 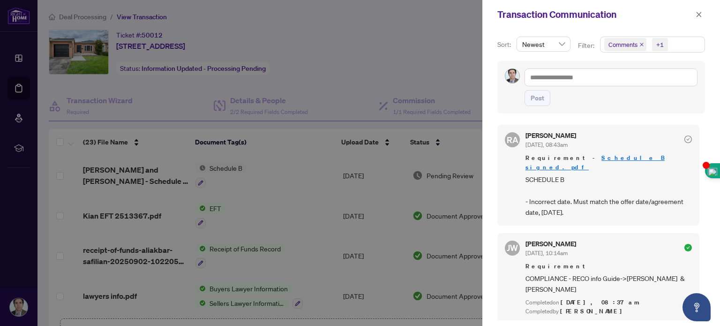 I want to click on button: Open asap, so click(x=697, y=307).